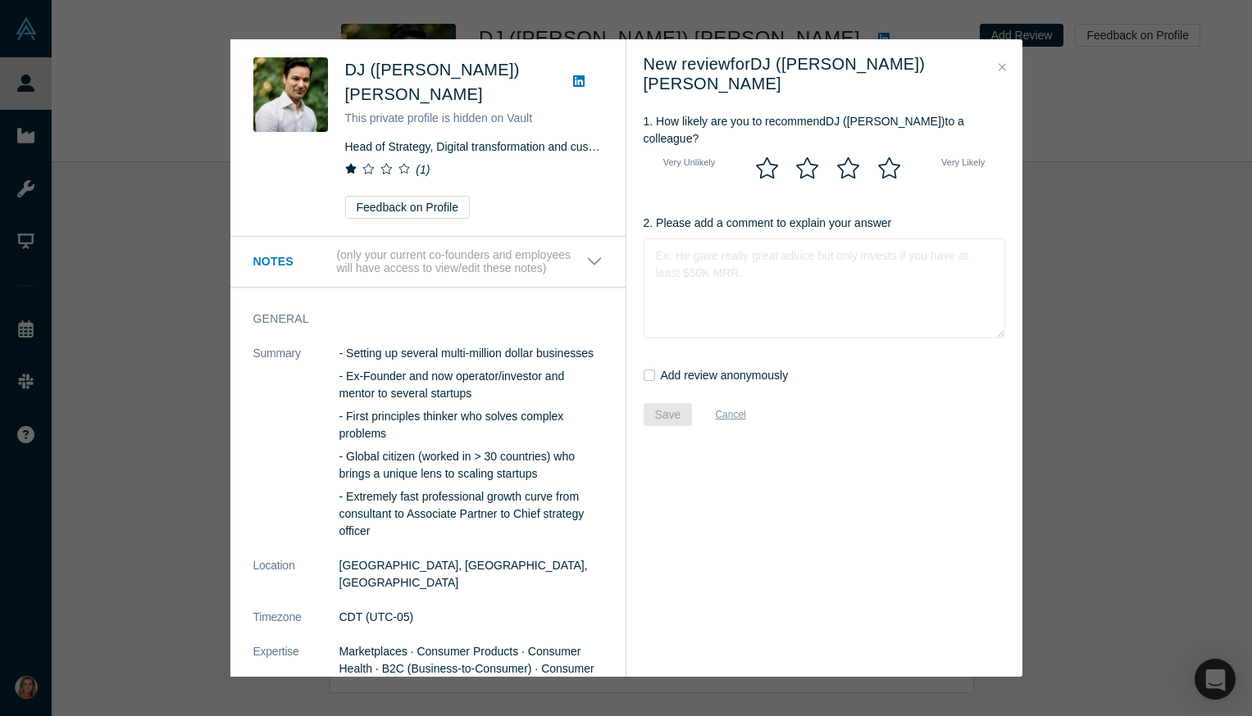 This screenshot has height=716, width=1252. What do you see at coordinates (474, 118) in the screenshot?
I see `p: This private profile is hidden on Vault` at bounding box center [474, 118].